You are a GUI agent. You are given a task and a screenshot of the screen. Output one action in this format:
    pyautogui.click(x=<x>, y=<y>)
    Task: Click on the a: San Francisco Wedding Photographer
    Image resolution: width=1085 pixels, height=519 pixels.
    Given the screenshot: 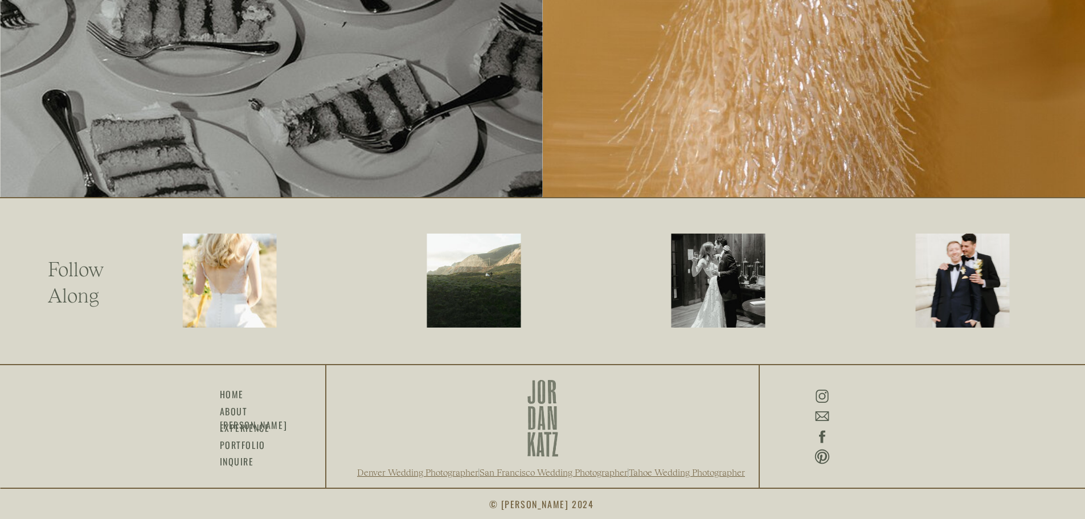 What is the action you would take?
    pyautogui.click(x=554, y=472)
    